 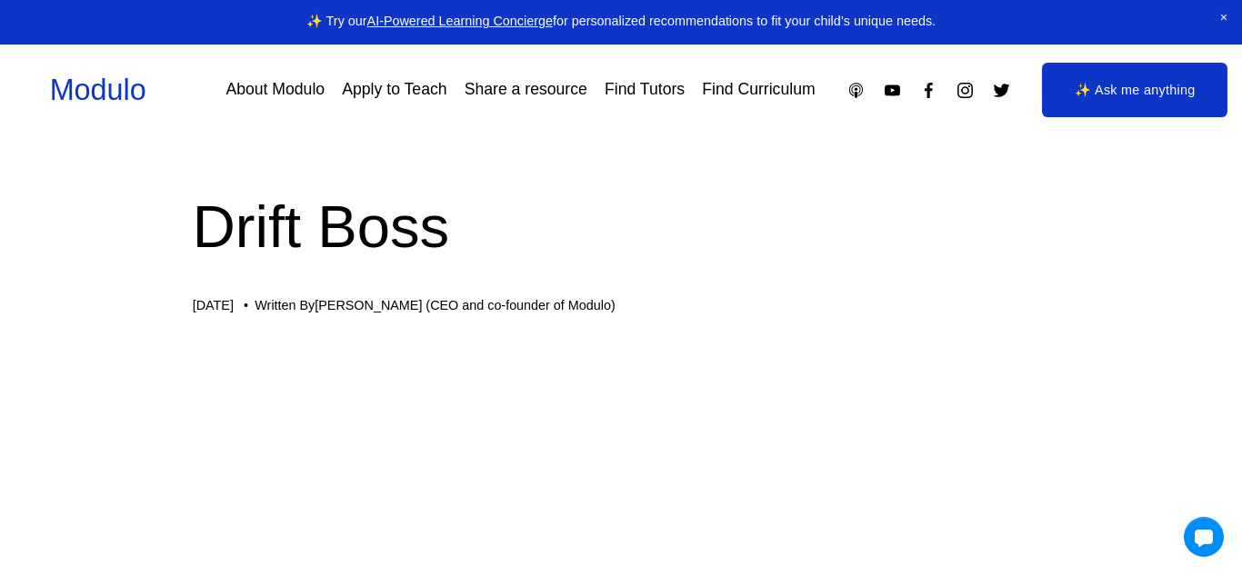 What do you see at coordinates (1001, 90) in the screenshot?
I see `a: Twitter` at bounding box center [1001, 90].